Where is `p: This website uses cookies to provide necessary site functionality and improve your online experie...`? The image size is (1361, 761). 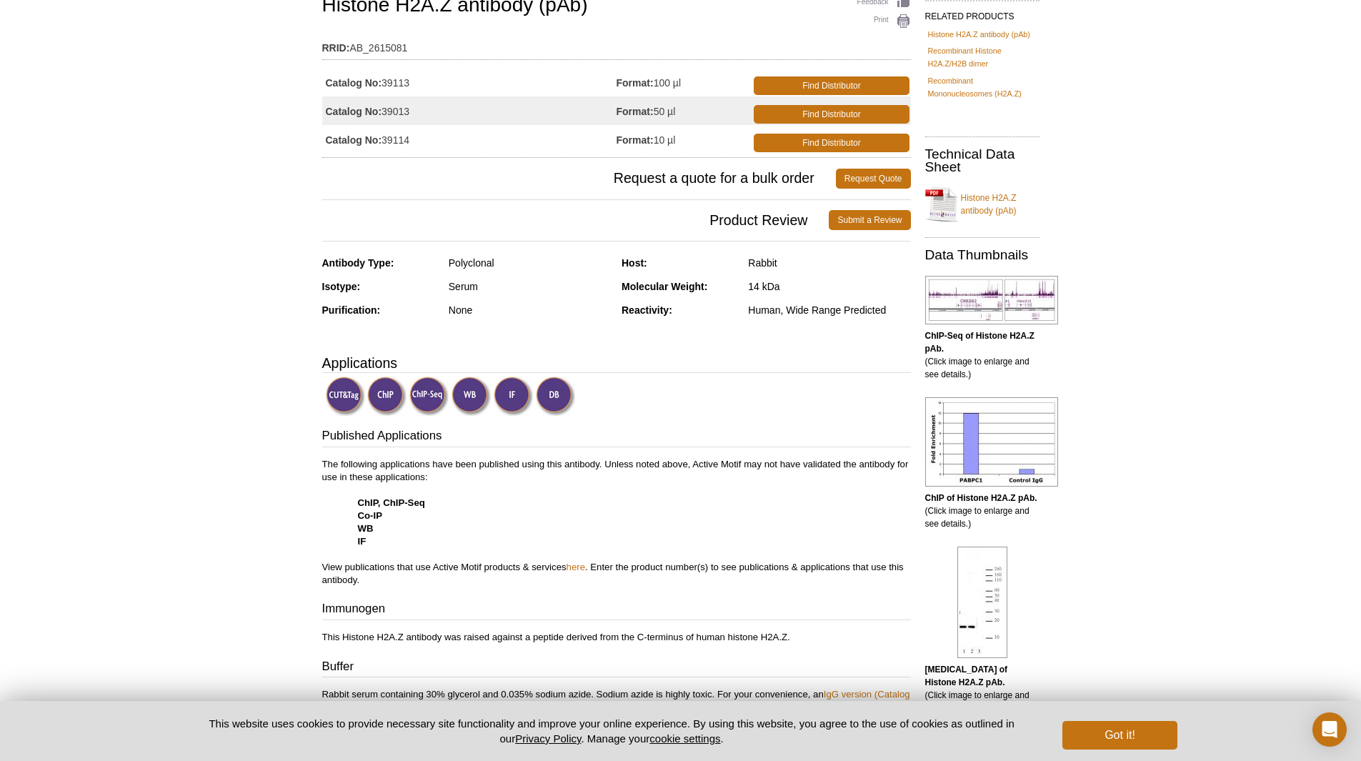 p: This website uses cookies to provide necessary site functionality and improve your online experie... is located at coordinates (612, 731).